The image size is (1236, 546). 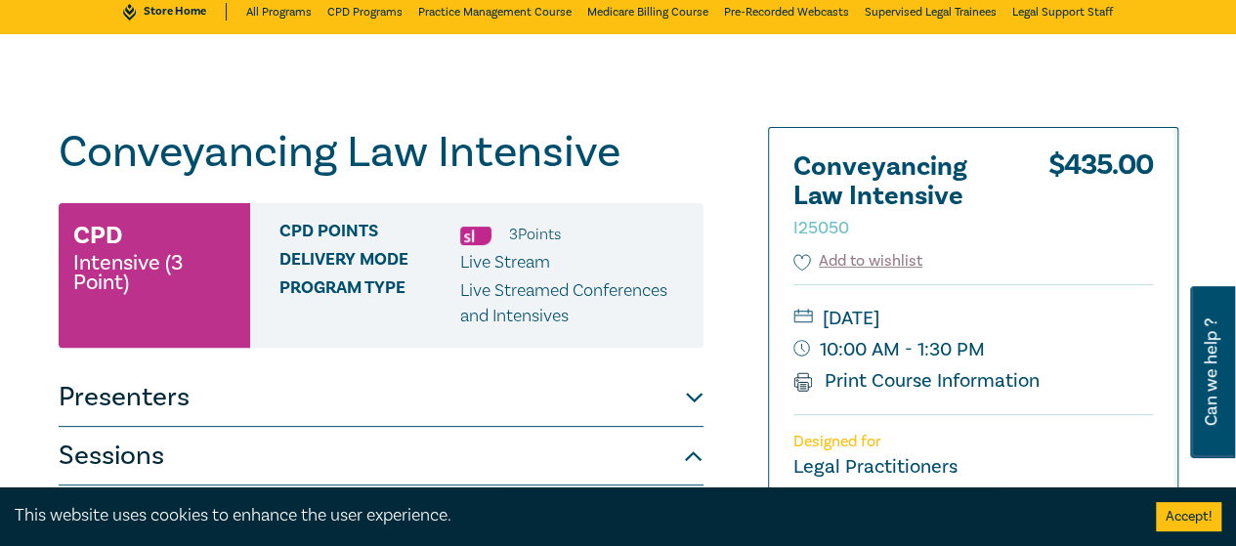 I want to click on p: Designed for, so click(x=973, y=442).